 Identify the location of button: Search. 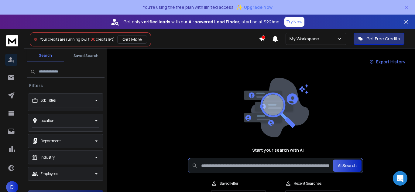
(45, 56).